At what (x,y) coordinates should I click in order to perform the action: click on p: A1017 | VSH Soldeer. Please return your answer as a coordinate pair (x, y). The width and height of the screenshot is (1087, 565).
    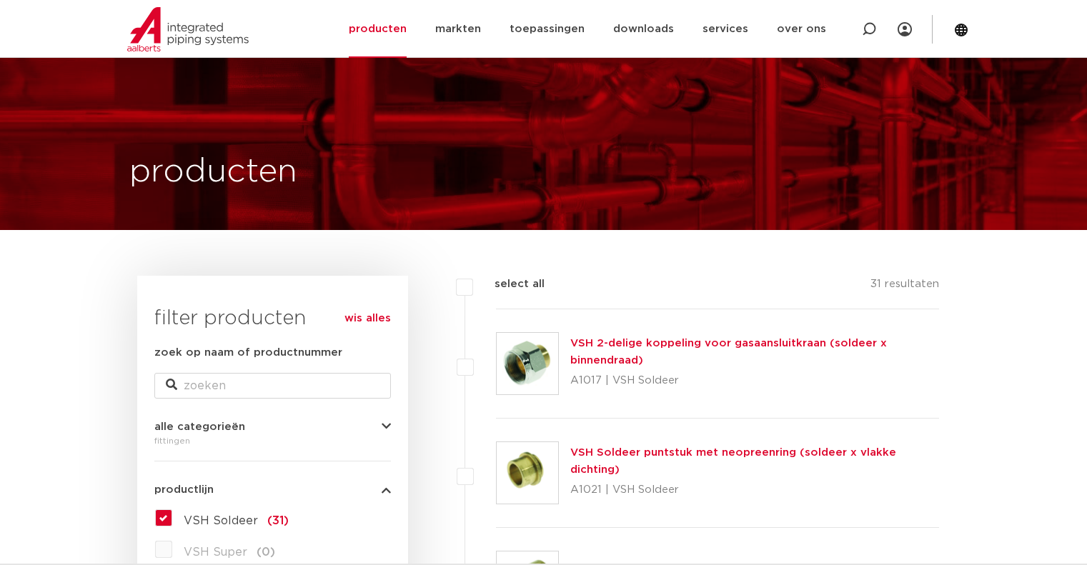
    Looking at the image, I should click on (755, 381).